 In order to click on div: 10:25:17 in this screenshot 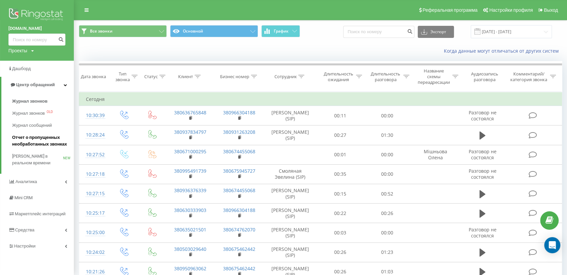, I will do `click(94, 213)`.